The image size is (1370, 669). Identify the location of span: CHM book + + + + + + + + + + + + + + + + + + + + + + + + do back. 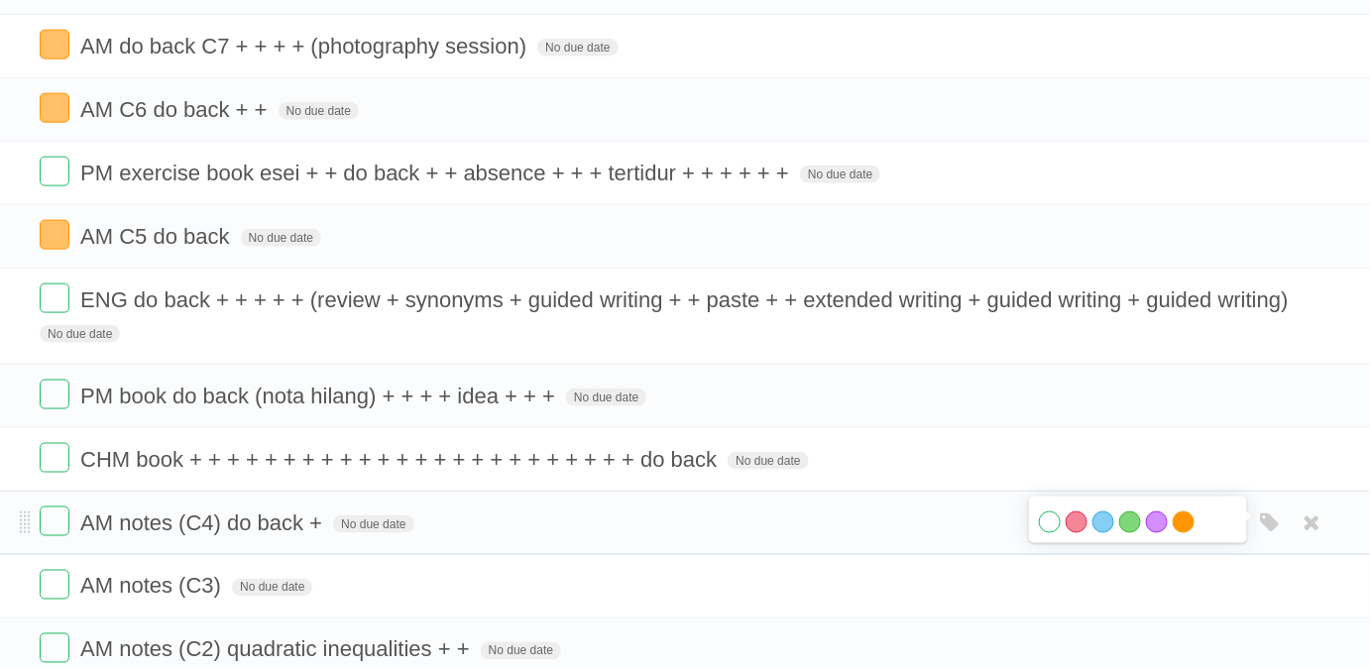
(400, 459).